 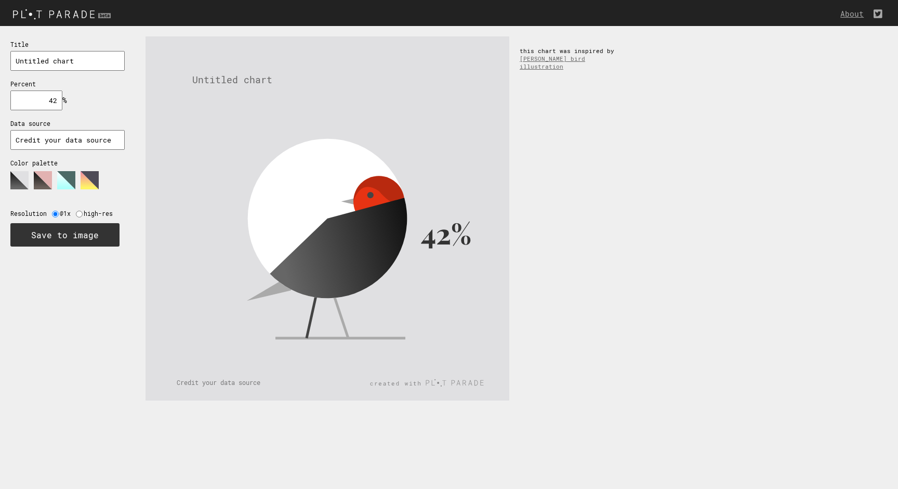 What do you see at coordinates (31, 213) in the screenshot?
I see `label: Resolution` at bounding box center [31, 213].